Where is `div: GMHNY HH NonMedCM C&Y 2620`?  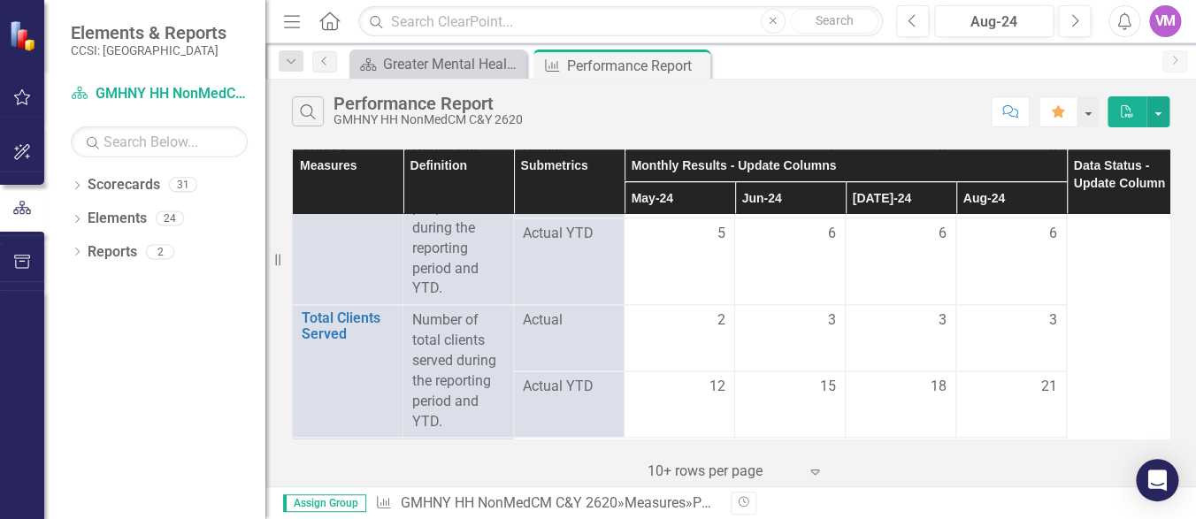 div: GMHNY HH NonMedCM C&Y 2620 is located at coordinates (427, 119).